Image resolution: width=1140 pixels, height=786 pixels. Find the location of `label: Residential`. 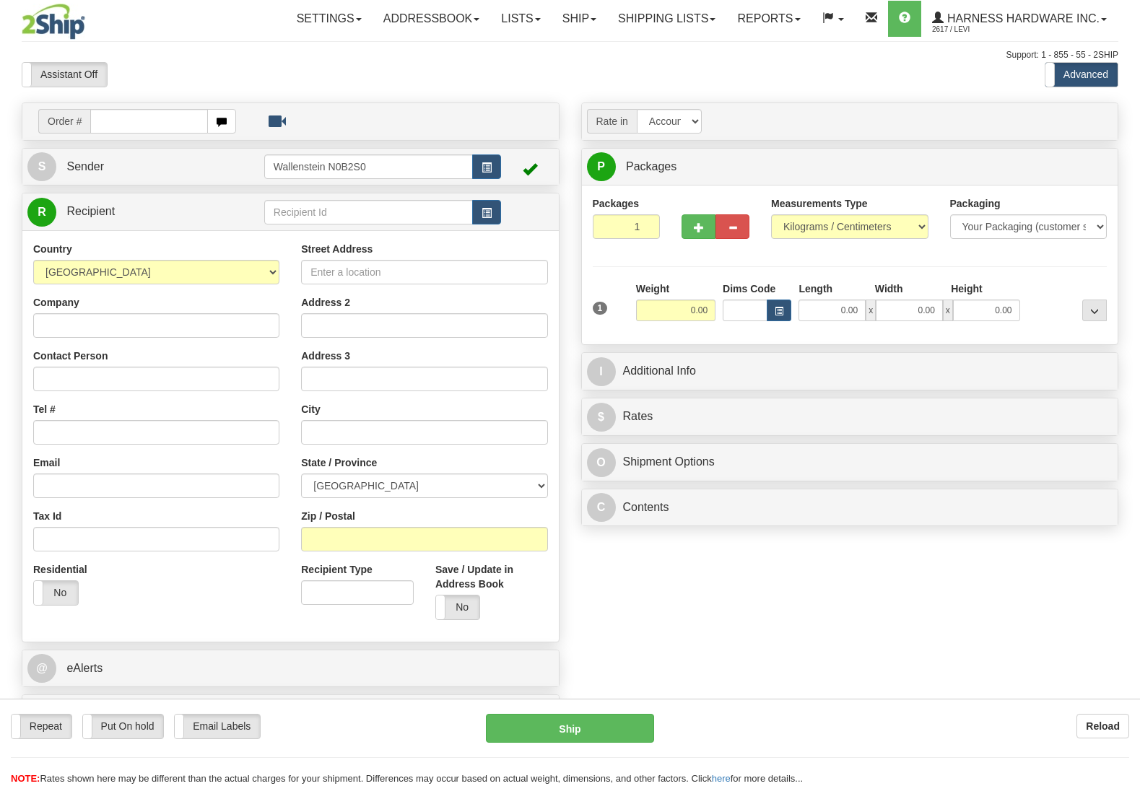

label: Residential is located at coordinates (60, 570).